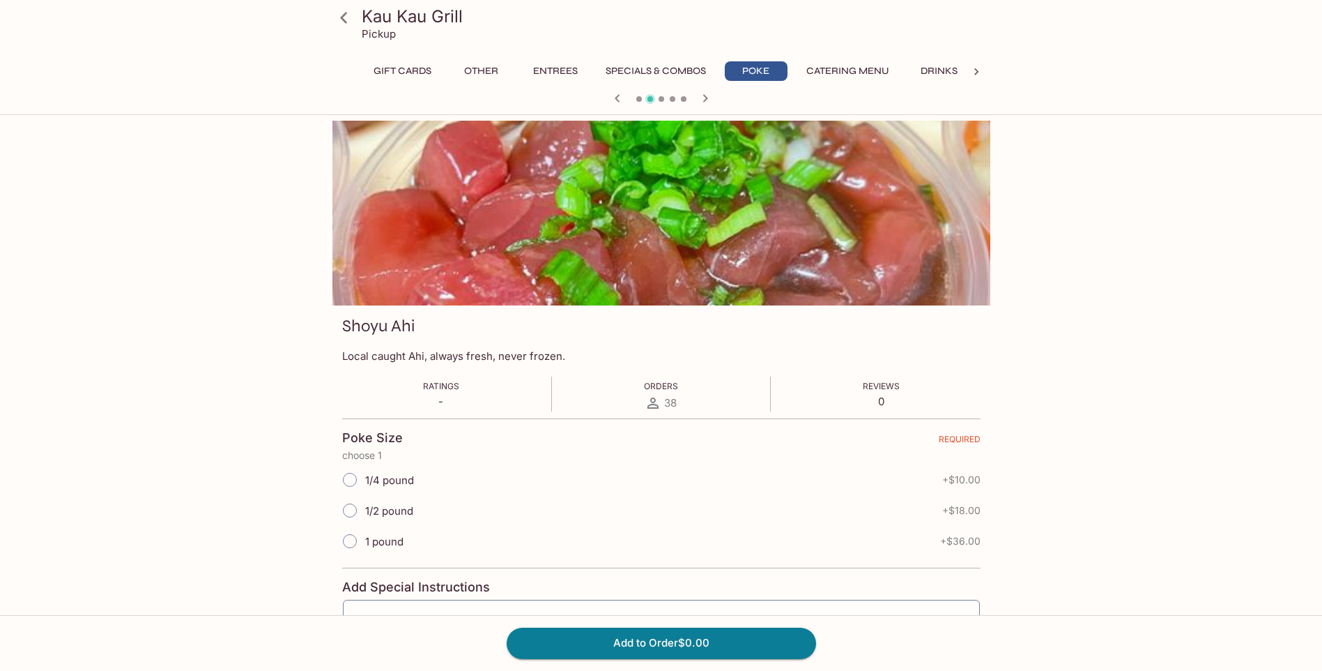 The width and height of the screenshot is (1322, 671). What do you see at coordinates (441, 385) in the screenshot?
I see `span: Ratings` at bounding box center [441, 385].